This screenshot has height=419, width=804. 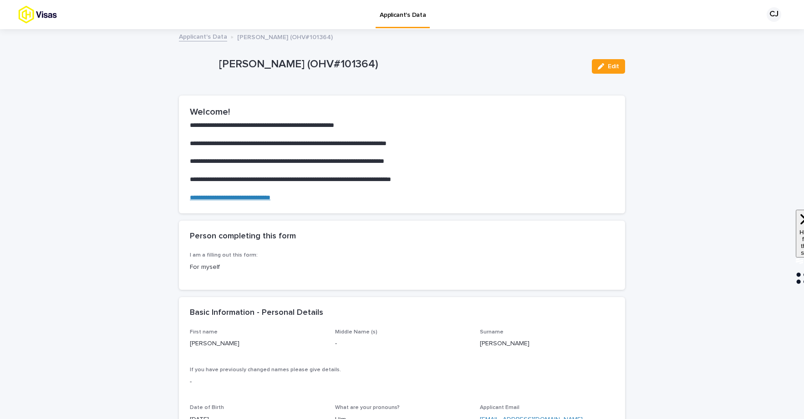 I want to click on h2: Basic Information - Personal Details, so click(x=256, y=313).